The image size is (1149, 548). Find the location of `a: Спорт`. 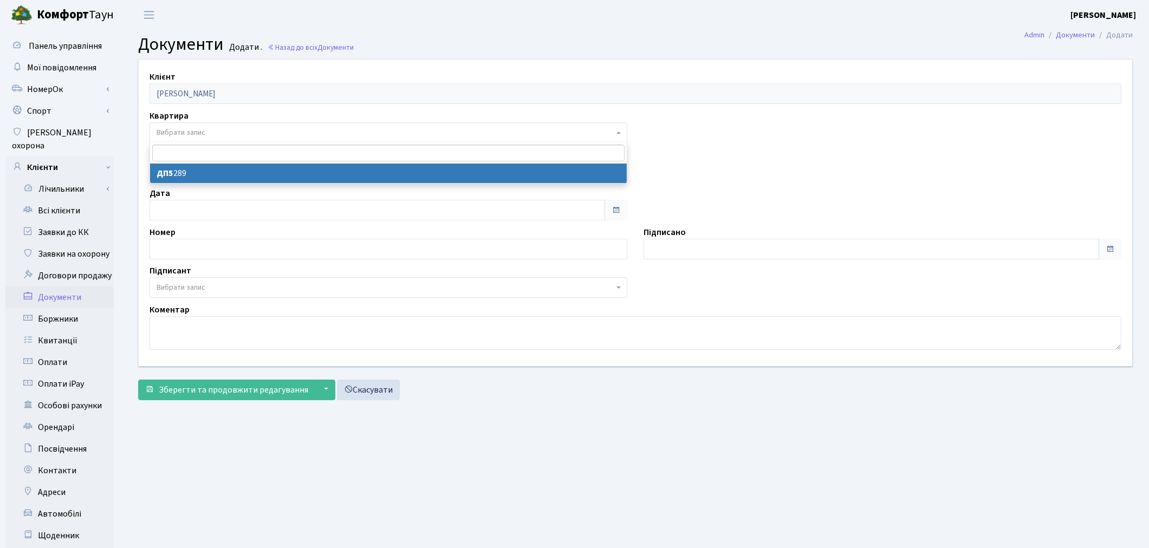

a: Спорт is located at coordinates (60, 111).